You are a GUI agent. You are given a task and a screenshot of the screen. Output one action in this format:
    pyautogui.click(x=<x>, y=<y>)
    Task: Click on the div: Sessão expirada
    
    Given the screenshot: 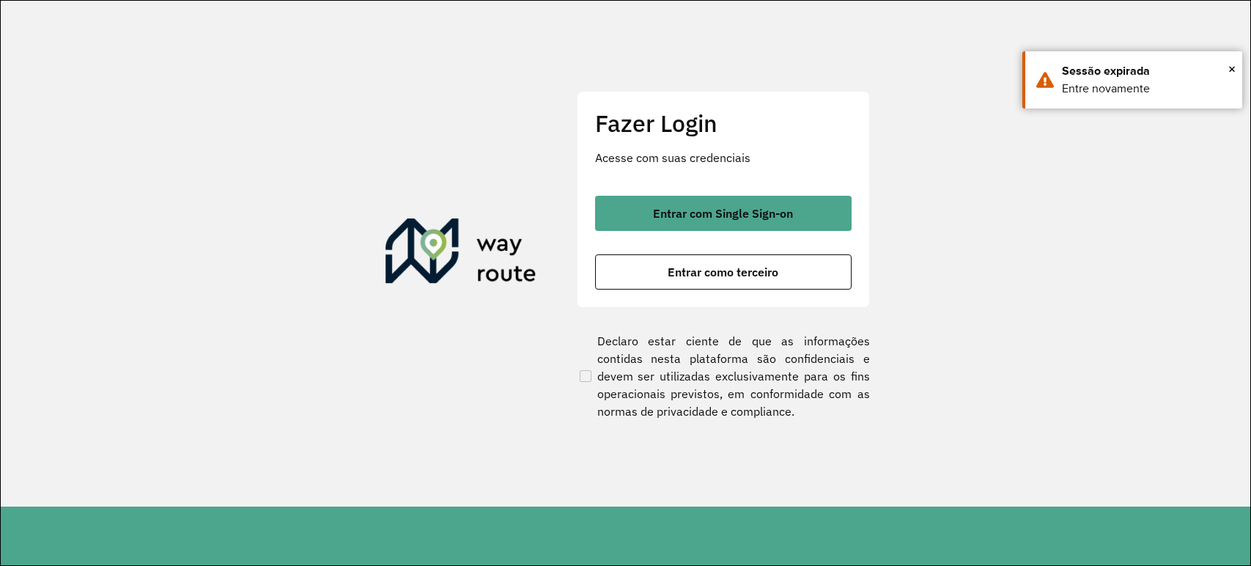 What is the action you would take?
    pyautogui.click(x=1147, y=71)
    